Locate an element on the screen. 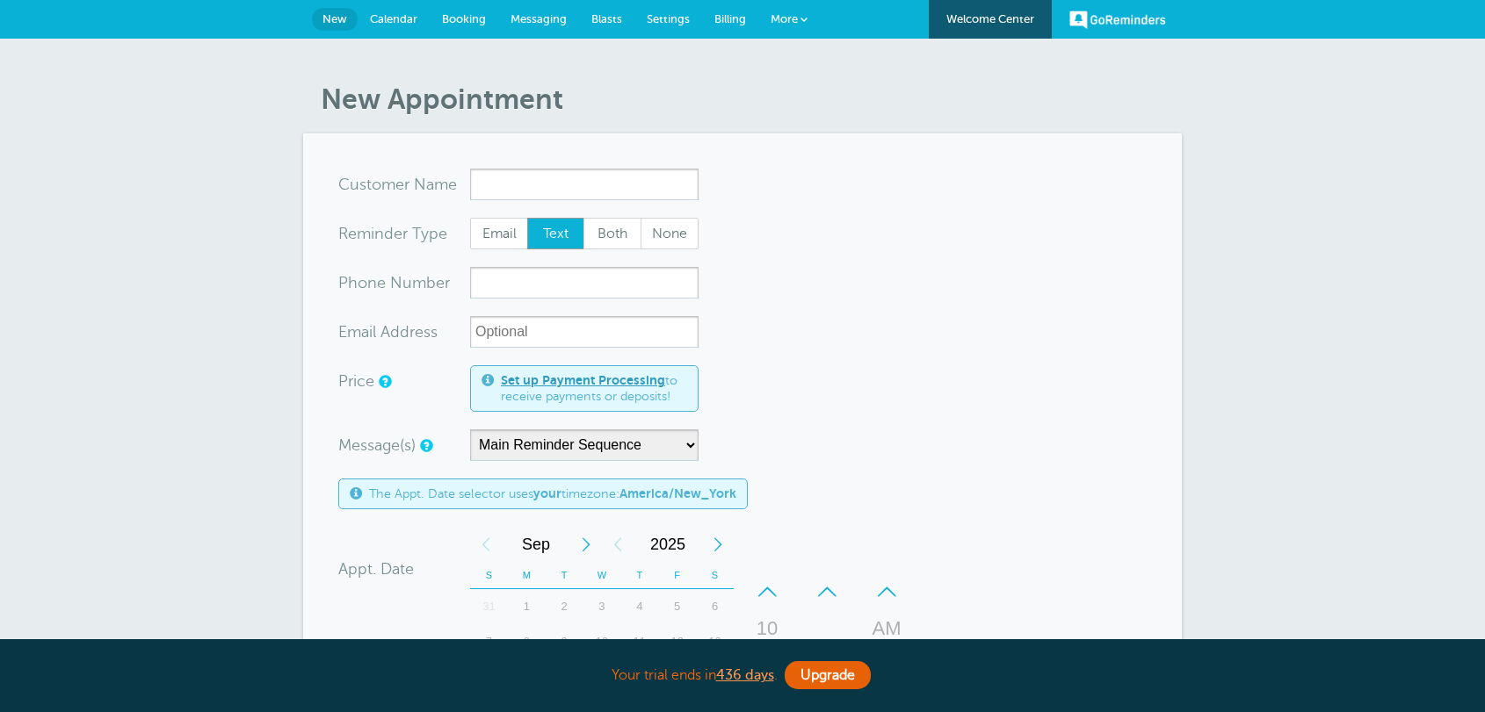  span: 2025 is located at coordinates (668, 545).